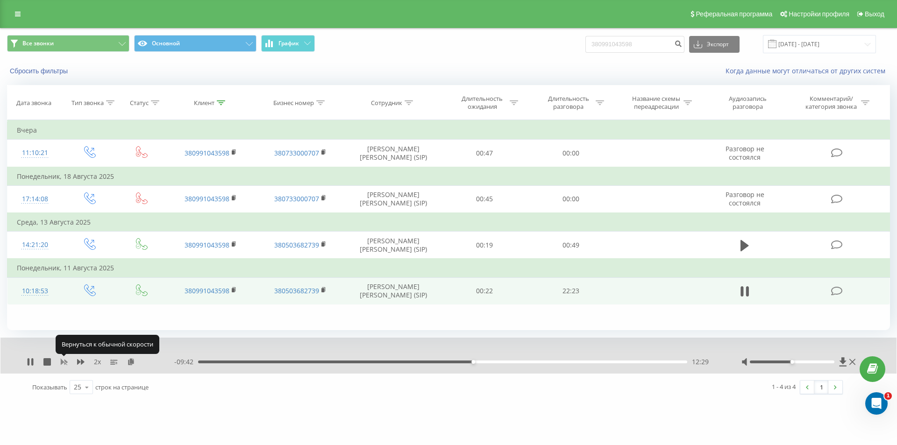 This screenshot has height=445, width=897. Describe the element at coordinates (484, 153) in the screenshot. I see `td: 00:47` at that location.